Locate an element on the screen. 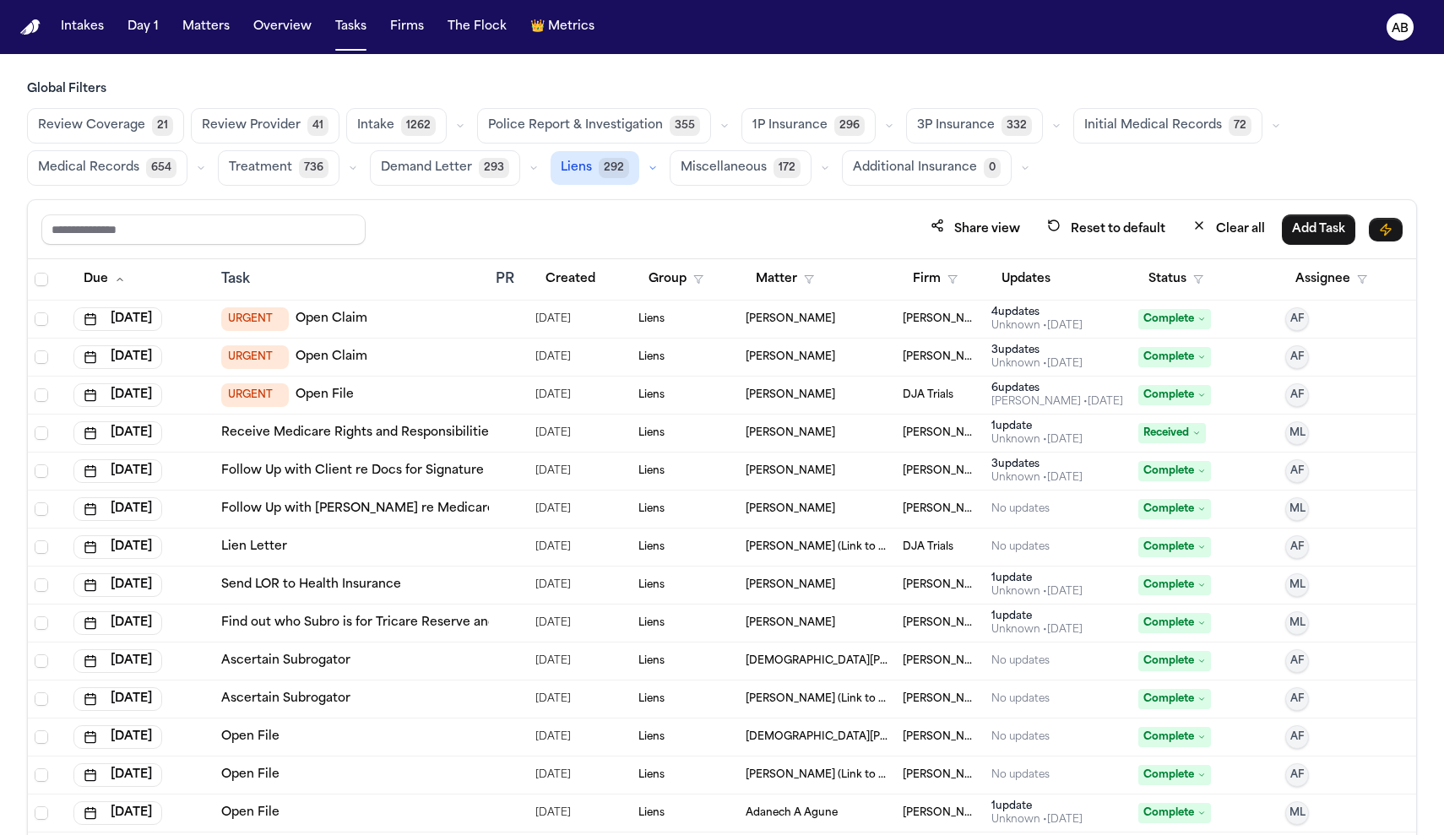 This screenshot has height=835, width=1444. a: Intakes is located at coordinates (82, 27).